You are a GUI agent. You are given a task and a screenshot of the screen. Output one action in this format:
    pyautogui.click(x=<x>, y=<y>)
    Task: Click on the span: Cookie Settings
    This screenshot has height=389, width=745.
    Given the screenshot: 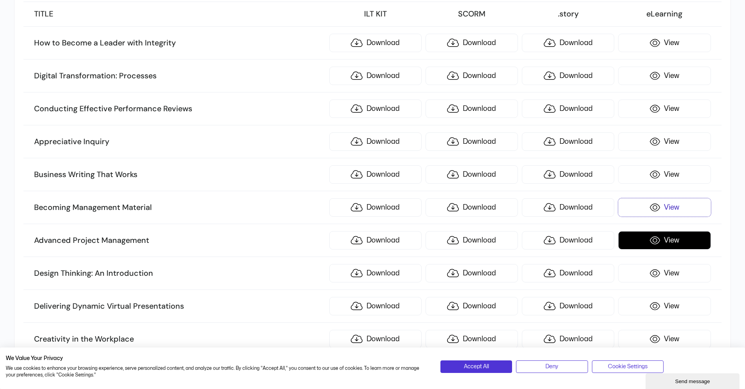 What is the action you would take?
    pyautogui.click(x=628, y=367)
    